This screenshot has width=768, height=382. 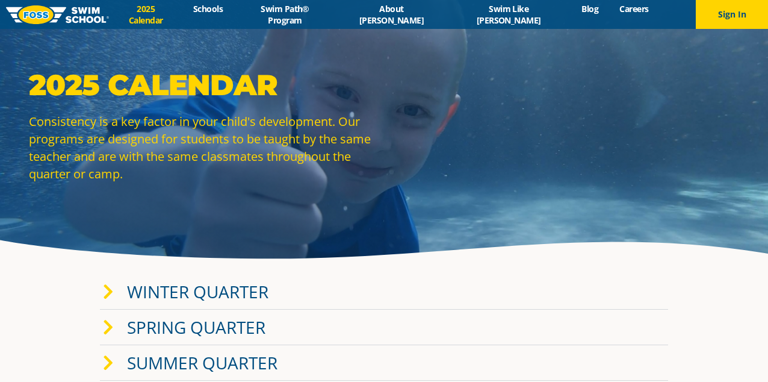 What do you see at coordinates (196, 327) in the screenshot?
I see `a: Spring Quarter` at bounding box center [196, 327].